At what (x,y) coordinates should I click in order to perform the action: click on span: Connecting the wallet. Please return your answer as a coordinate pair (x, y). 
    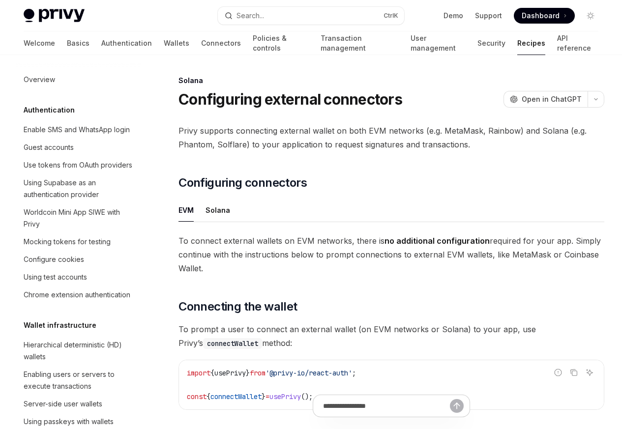
    Looking at the image, I should click on (237, 307).